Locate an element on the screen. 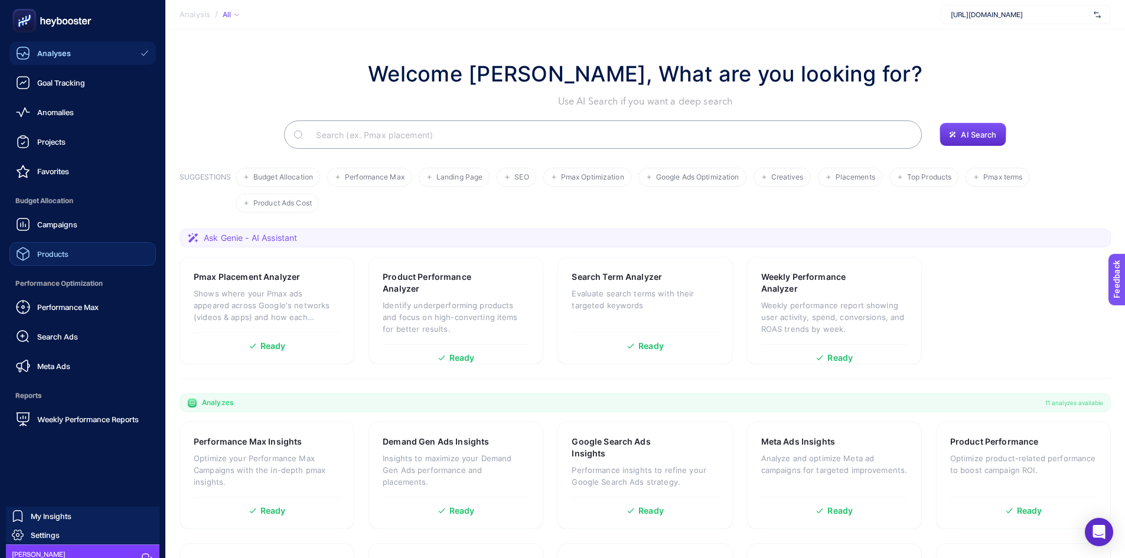  span: AI Search is located at coordinates (978, 135).